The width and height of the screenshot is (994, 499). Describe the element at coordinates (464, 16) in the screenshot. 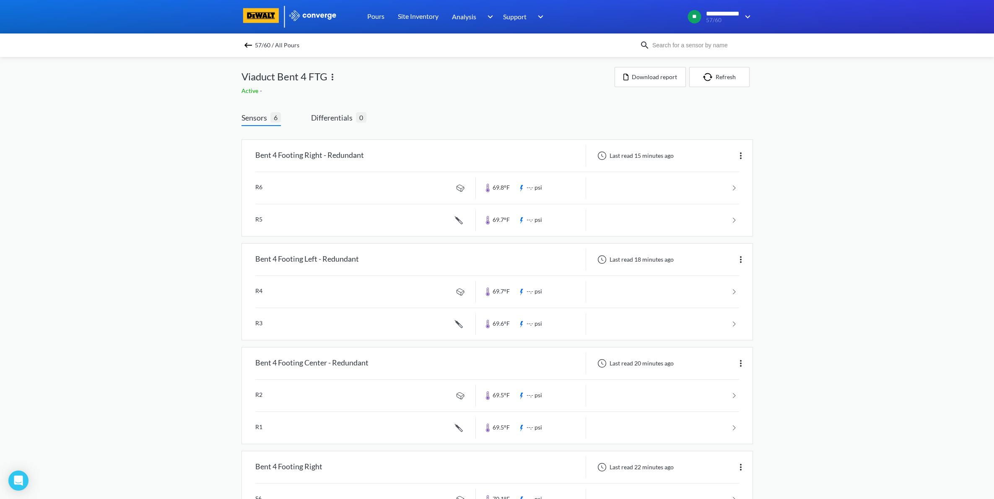

I see `span: Analysis` at that location.